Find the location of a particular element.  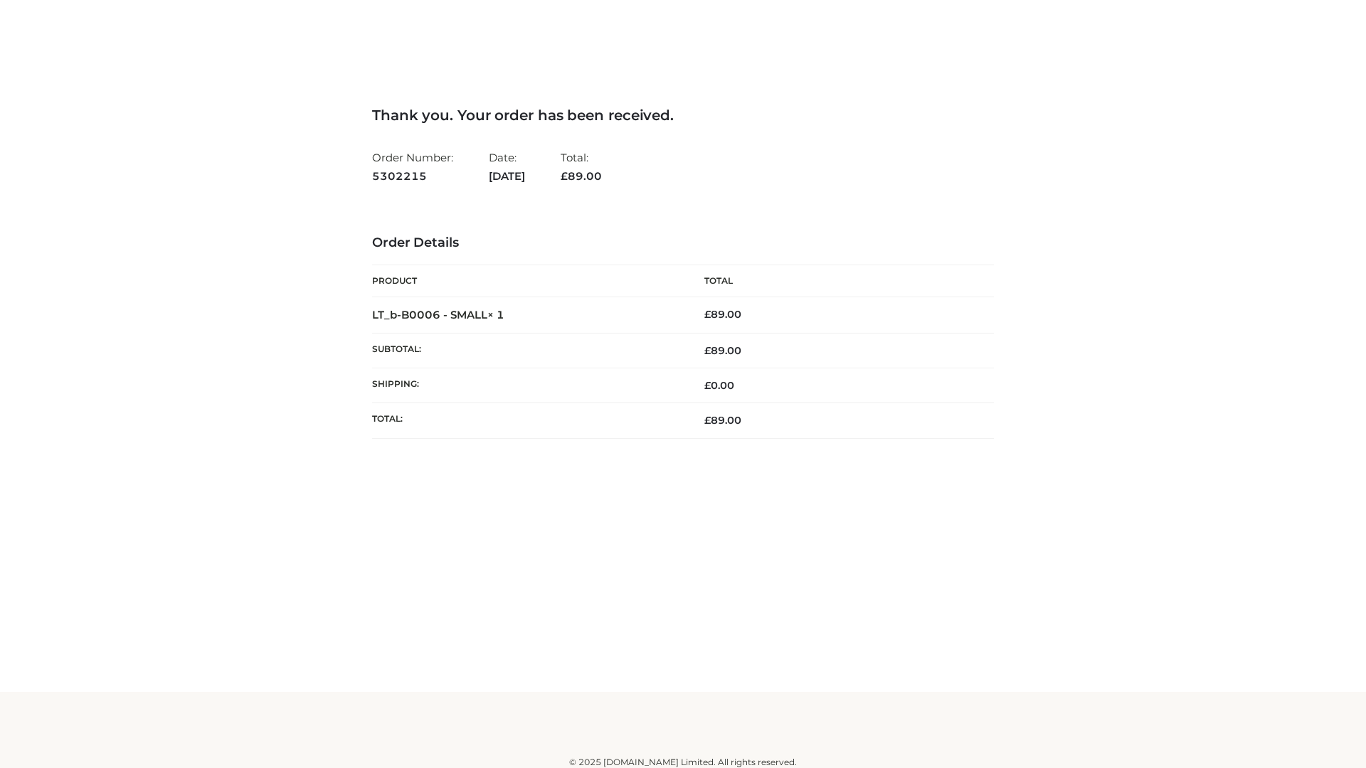

th: Product is located at coordinates (527, 281).